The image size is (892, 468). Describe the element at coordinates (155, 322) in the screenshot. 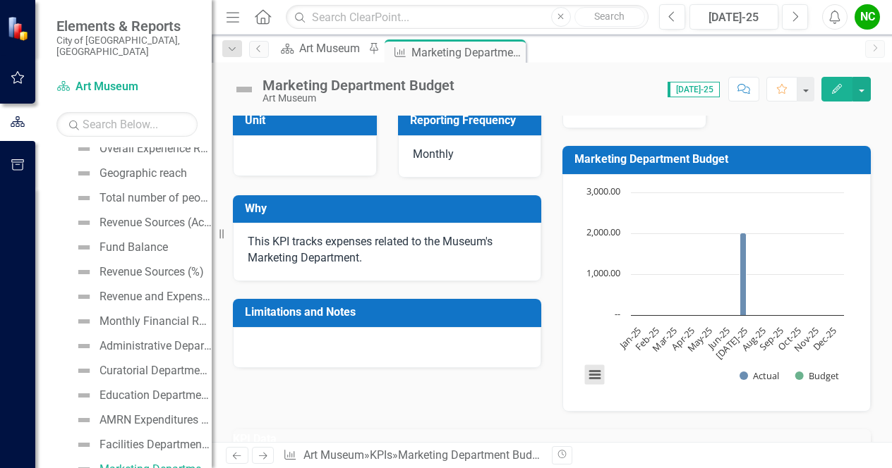

I see `div: Monthly Financial Report` at that location.